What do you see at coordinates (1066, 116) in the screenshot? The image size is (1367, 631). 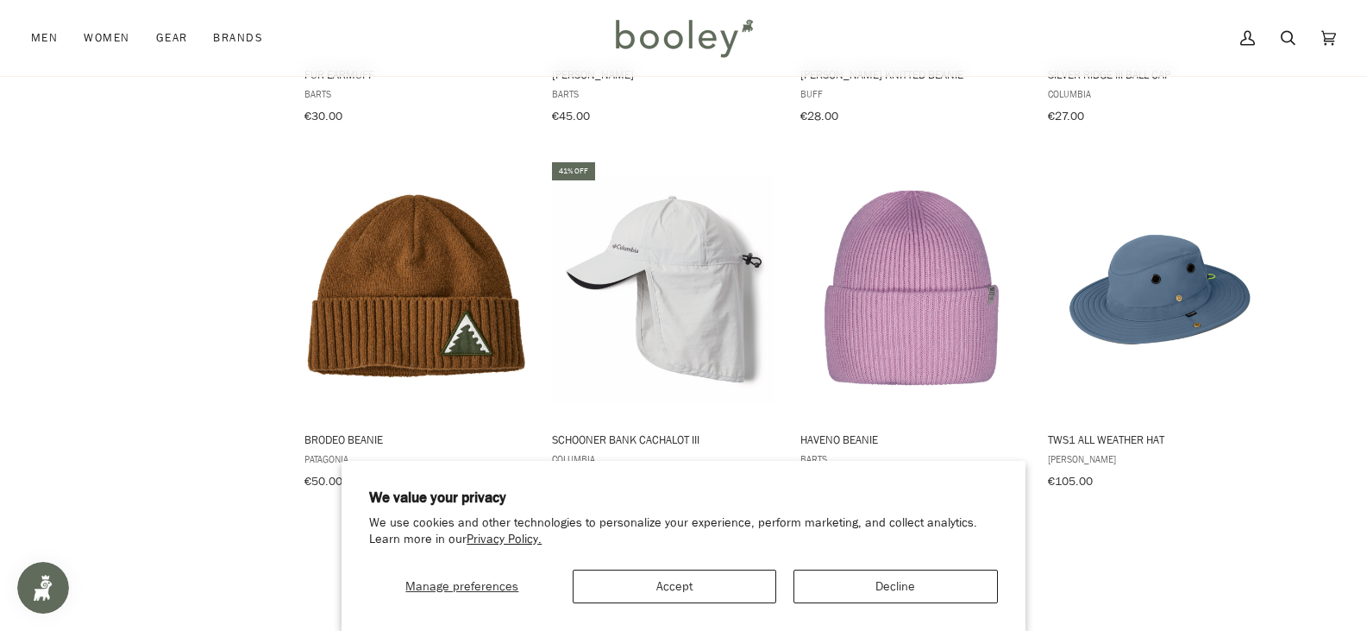 I see `span: €27.00` at bounding box center [1066, 116].